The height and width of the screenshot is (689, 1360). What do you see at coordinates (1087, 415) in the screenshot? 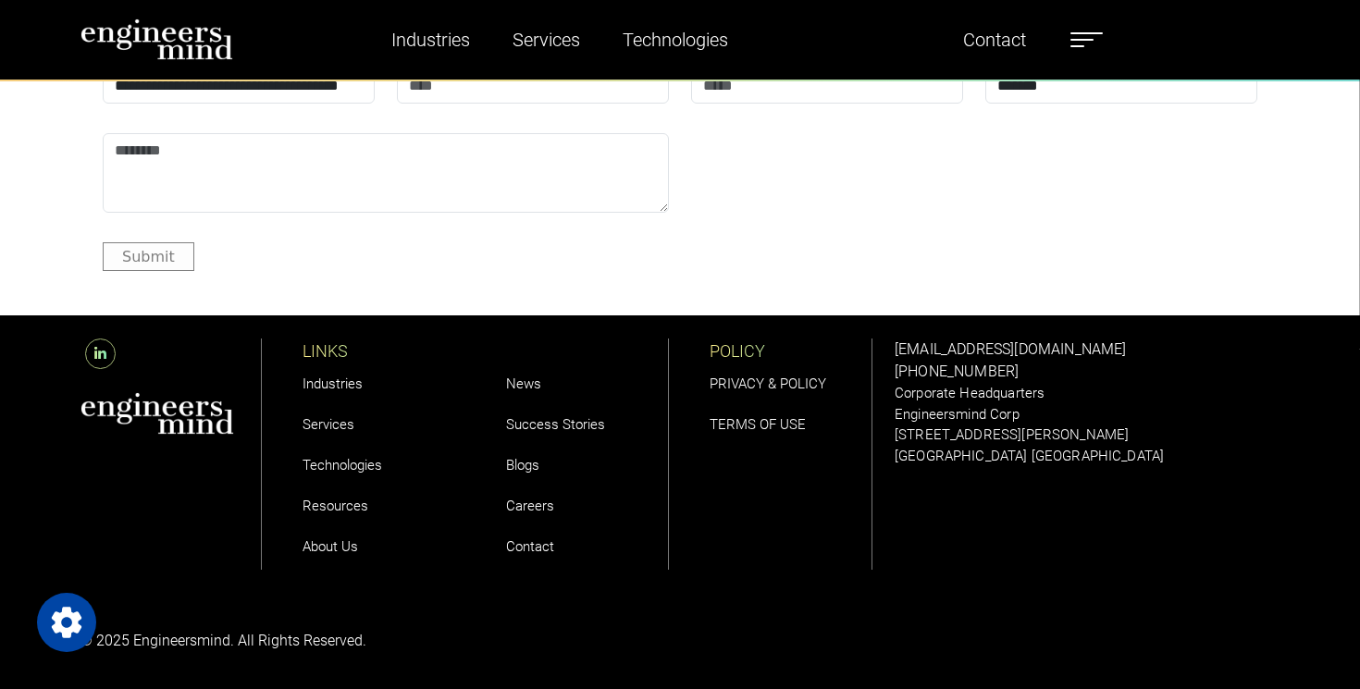
I see `p: Engineersmind Corp` at bounding box center [1087, 415].